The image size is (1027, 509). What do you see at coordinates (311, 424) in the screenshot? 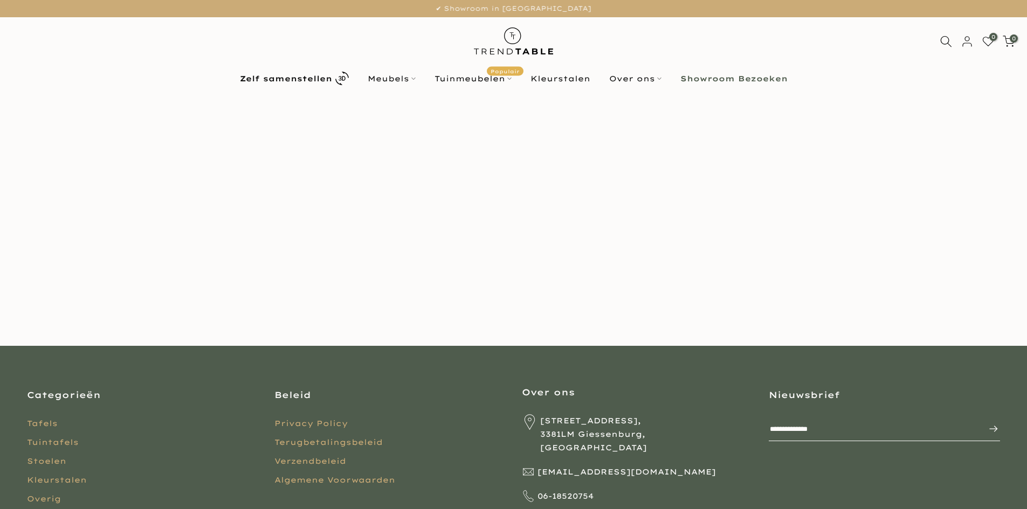
I see `a: Privacy Policy` at bounding box center [311, 424].